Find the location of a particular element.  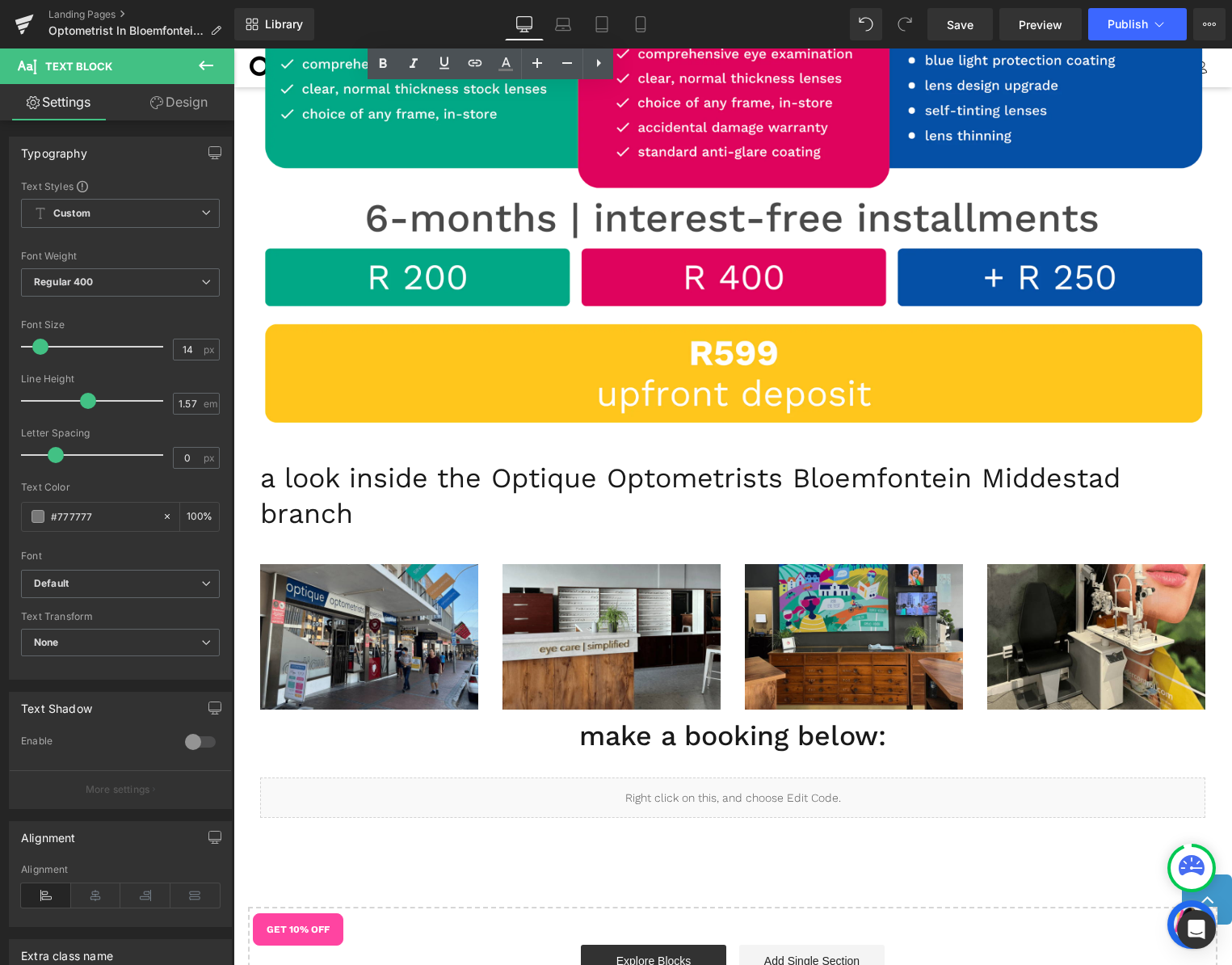

div: Text Shadow is located at coordinates (56, 704).